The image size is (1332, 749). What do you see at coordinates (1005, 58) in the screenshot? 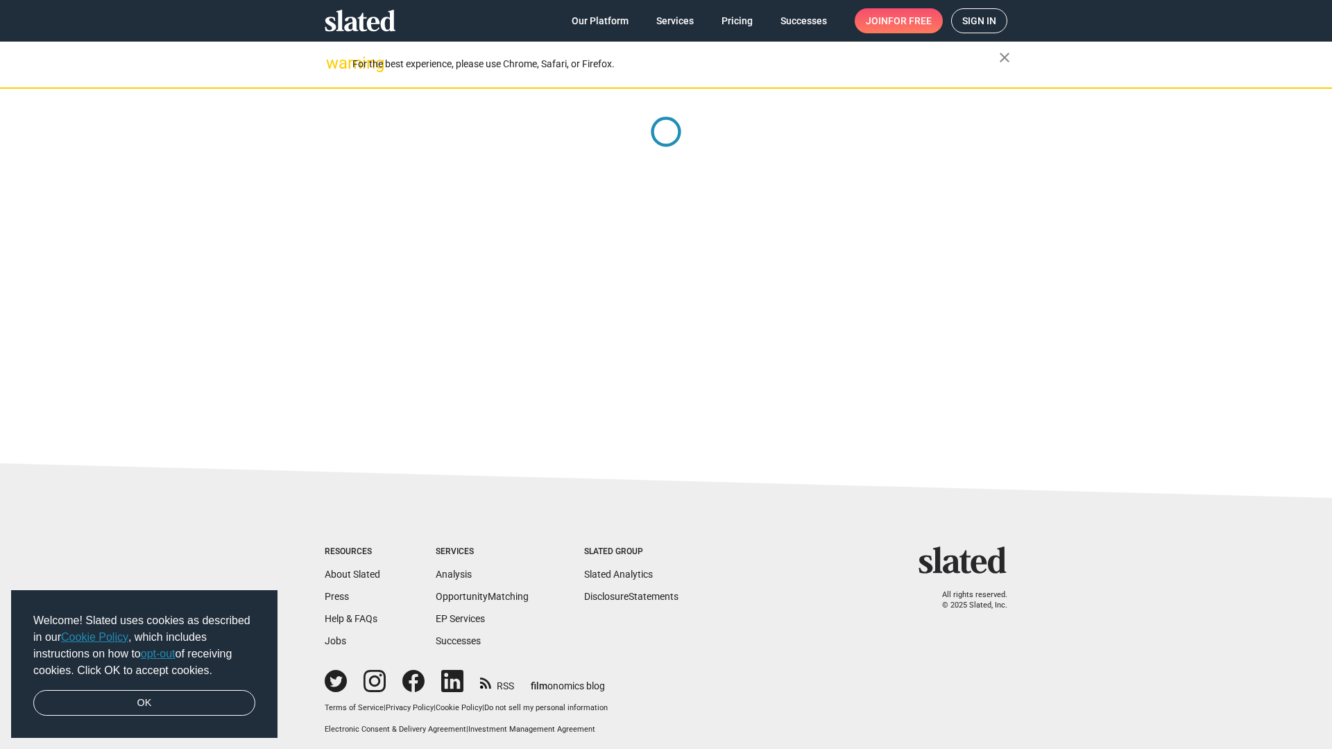
I see `mat-icon: close` at bounding box center [1005, 58].